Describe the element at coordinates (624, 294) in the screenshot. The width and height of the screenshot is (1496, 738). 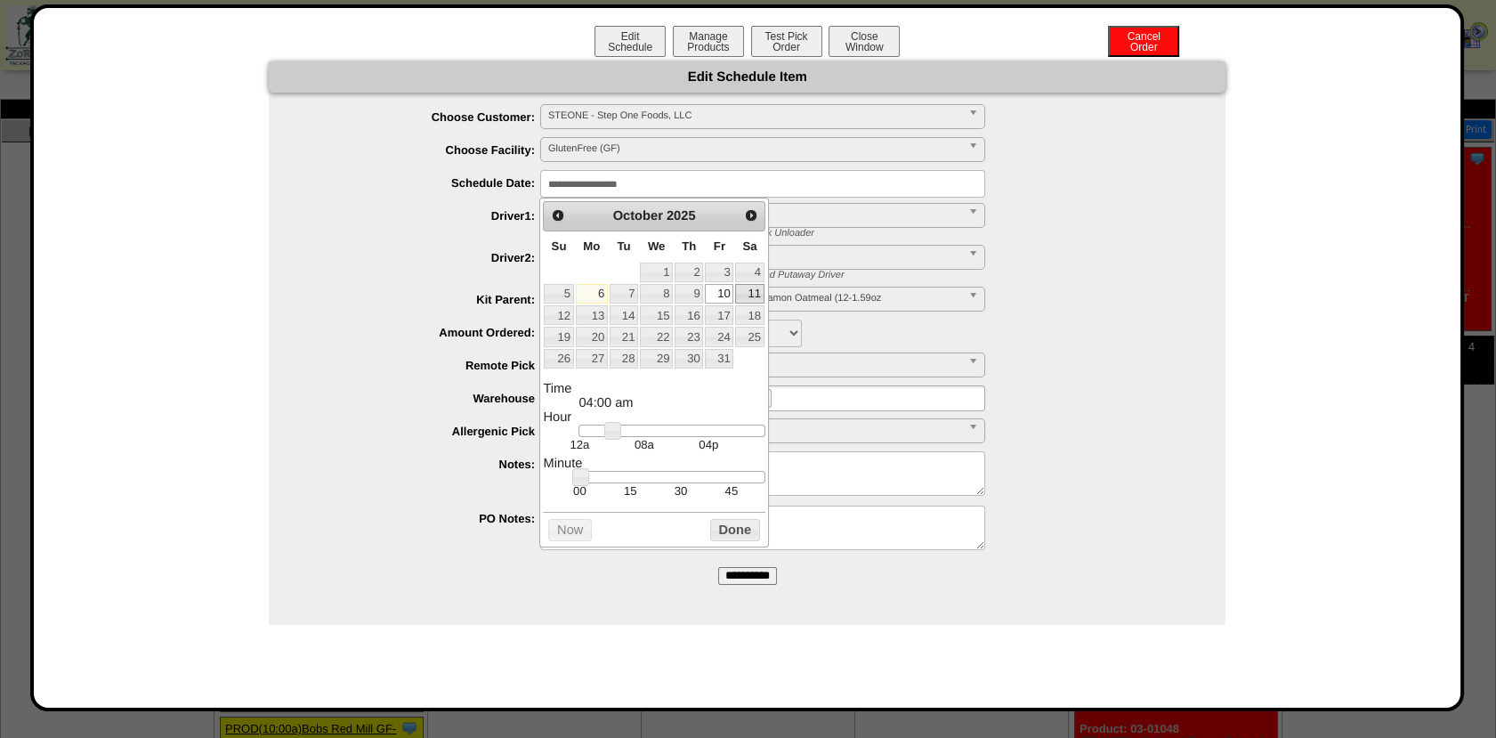
I see `a: 7` at that location.